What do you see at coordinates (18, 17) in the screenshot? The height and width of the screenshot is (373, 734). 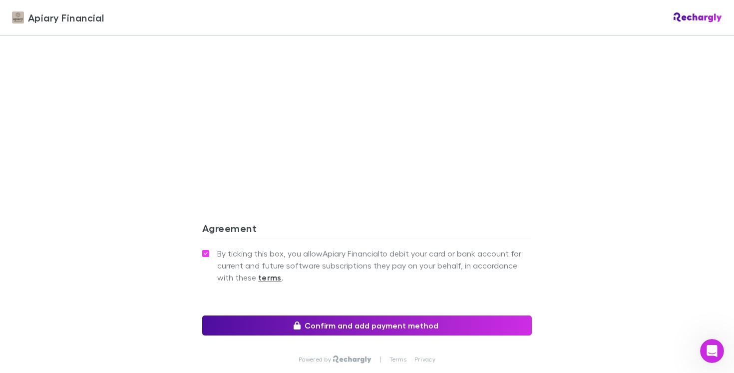 I see `img: Apiary Financial's Logo` at bounding box center [18, 17].